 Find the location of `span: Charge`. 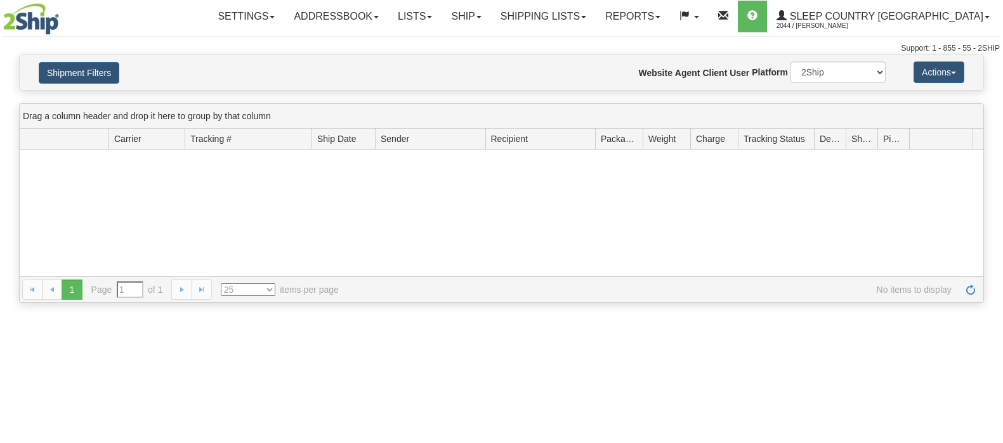

span: Charge is located at coordinates (710, 139).